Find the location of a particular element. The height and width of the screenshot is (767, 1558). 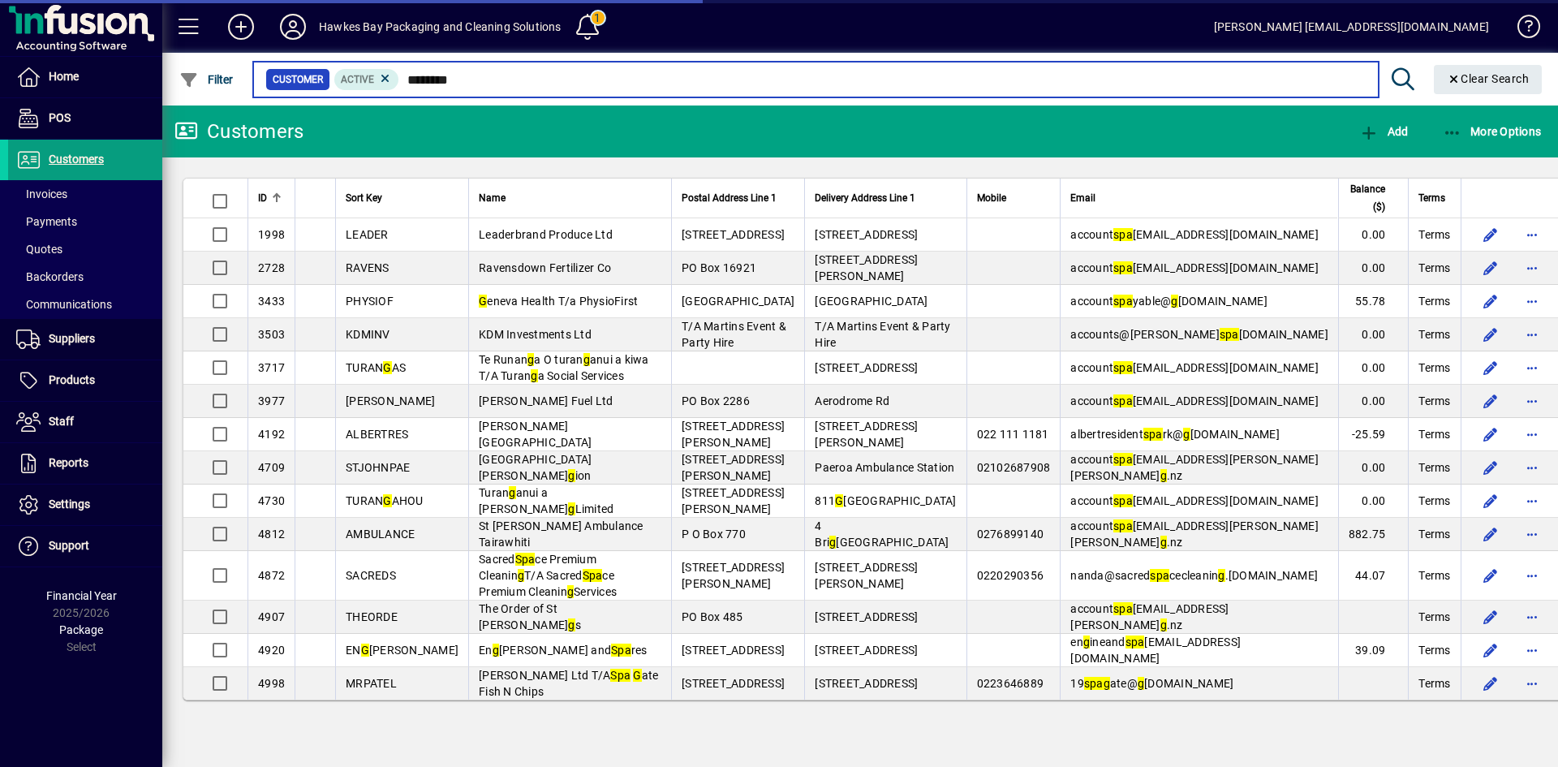

span: Customer is located at coordinates (298, 80).